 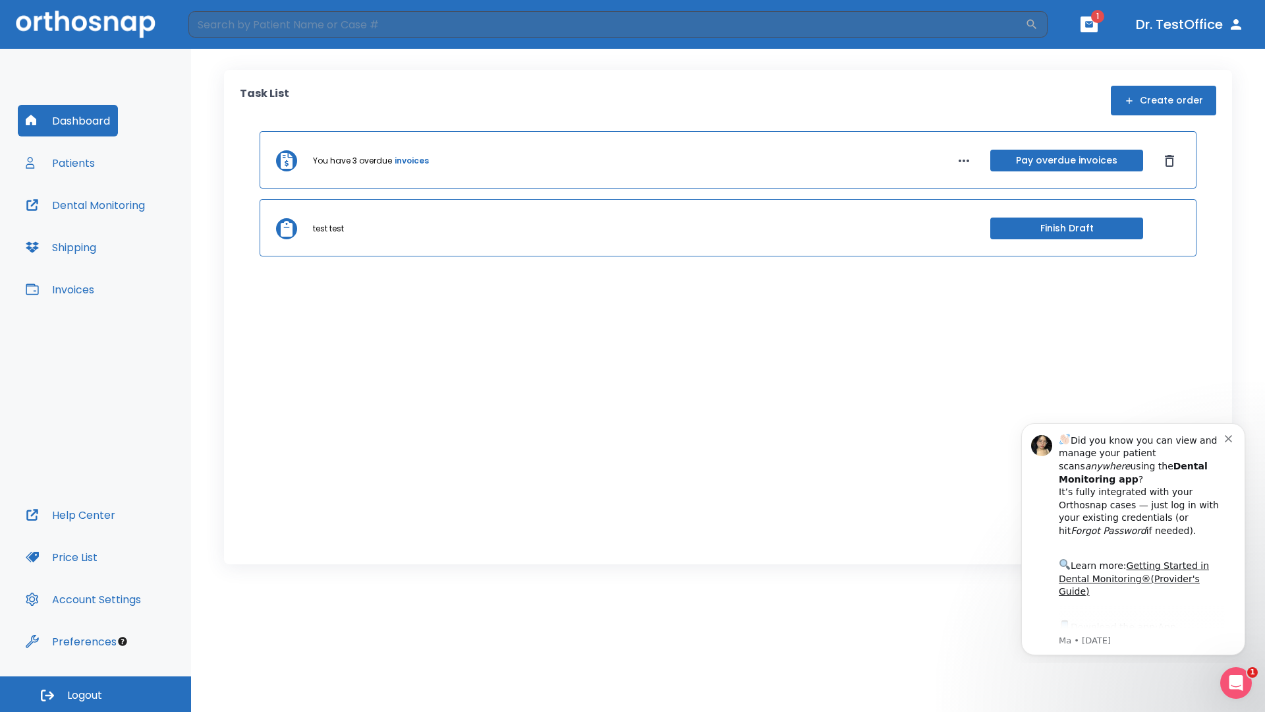 I want to click on button: Dismiss, so click(x=1170, y=161).